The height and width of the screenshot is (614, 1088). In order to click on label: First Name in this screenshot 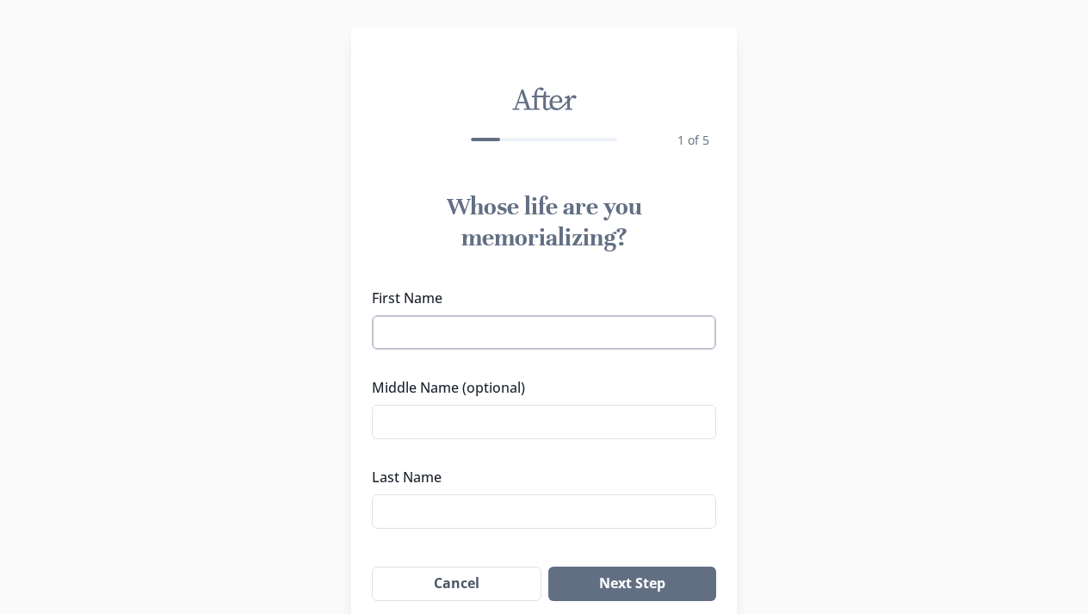, I will do `click(539, 298)`.